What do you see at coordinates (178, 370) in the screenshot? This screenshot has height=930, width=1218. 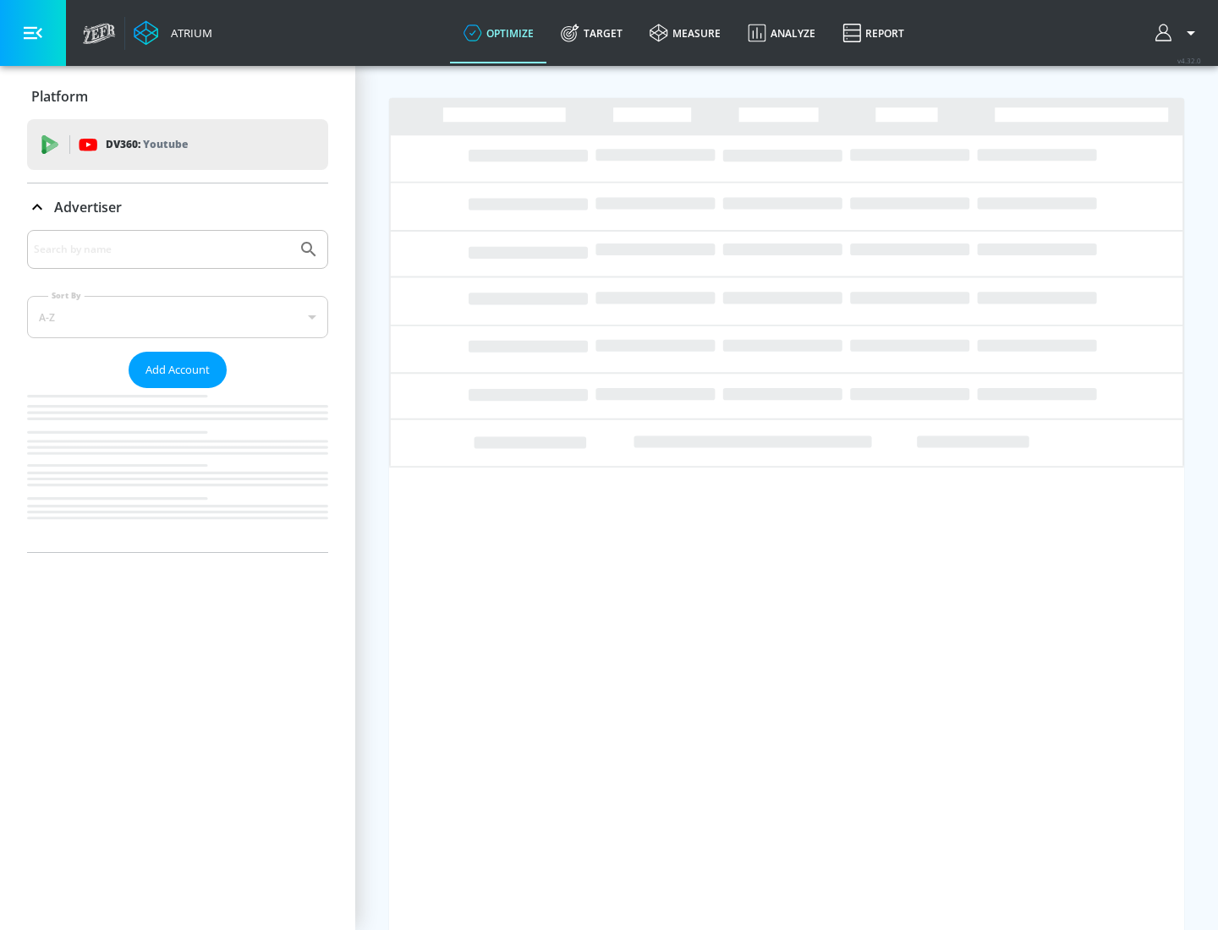 I see `button: Add Account` at bounding box center [178, 370].